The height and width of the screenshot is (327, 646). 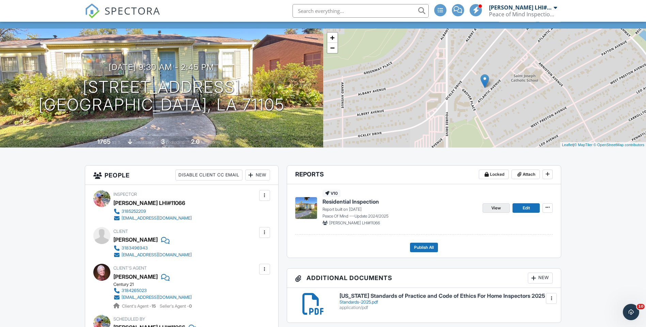 What do you see at coordinates (155, 285) in the screenshot?
I see `div: Century 21` at bounding box center [155, 285].